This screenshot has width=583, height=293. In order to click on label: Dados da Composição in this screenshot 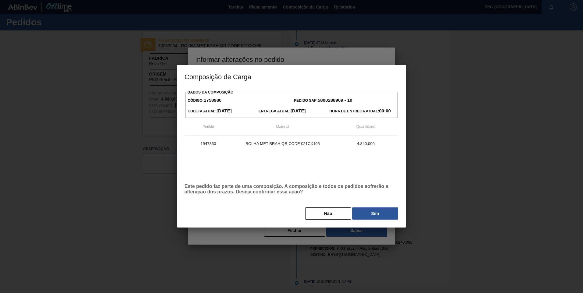, I will do `click(210, 92)`.